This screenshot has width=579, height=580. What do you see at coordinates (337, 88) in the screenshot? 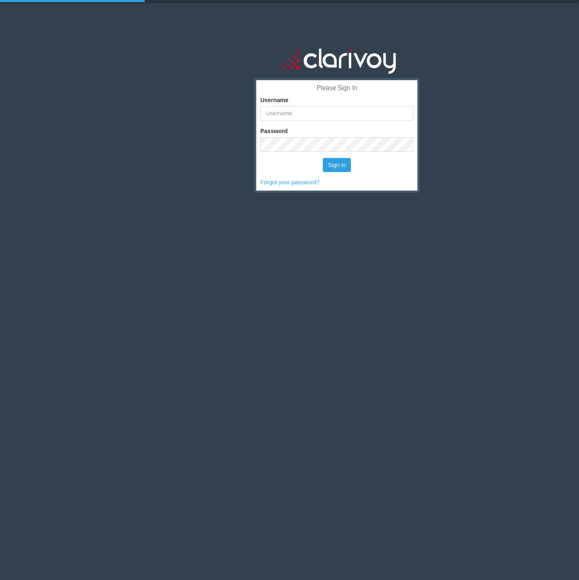
I see `h3: Please Sign In` at bounding box center [337, 88].